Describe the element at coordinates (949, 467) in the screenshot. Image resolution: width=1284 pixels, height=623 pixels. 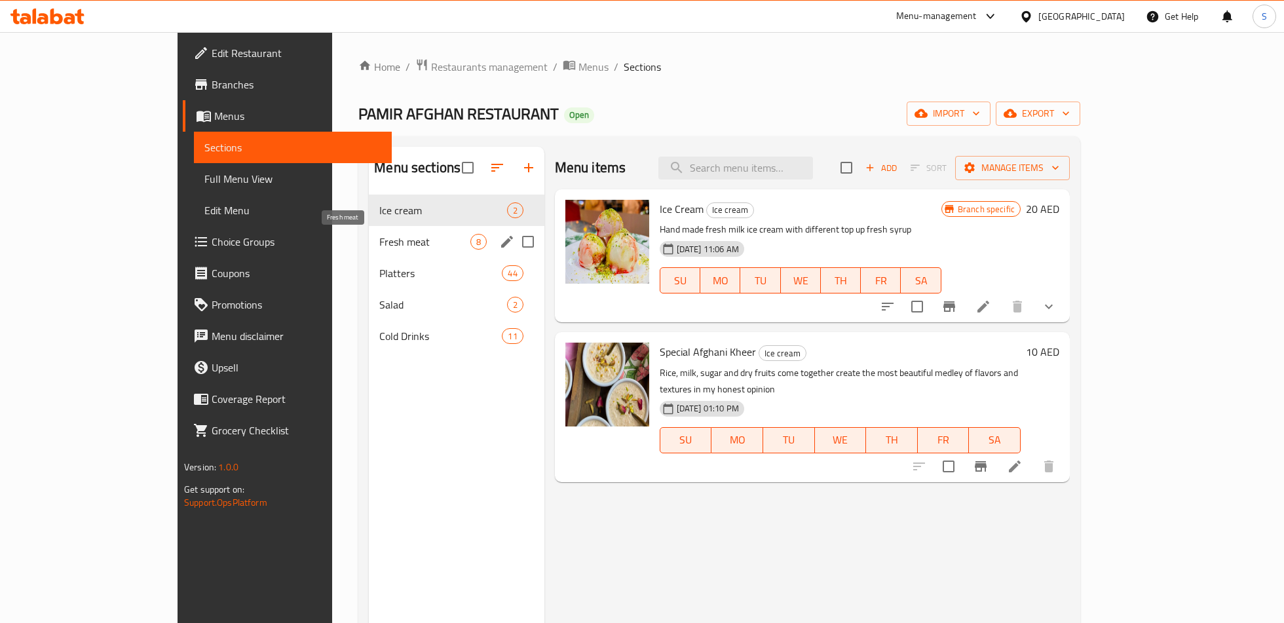
I see `span: Select to update` at that location.